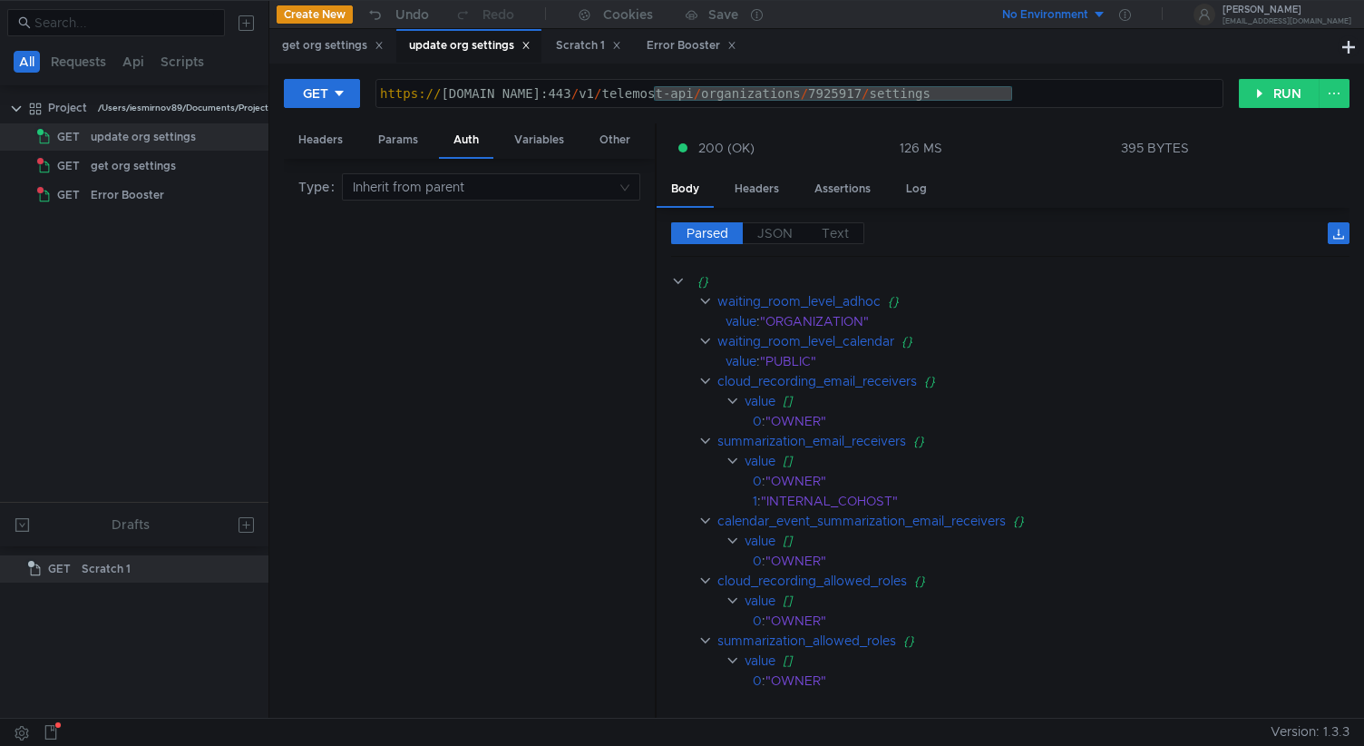 The width and height of the screenshot is (1364, 746). I want to click on div: Project, so click(67, 108).